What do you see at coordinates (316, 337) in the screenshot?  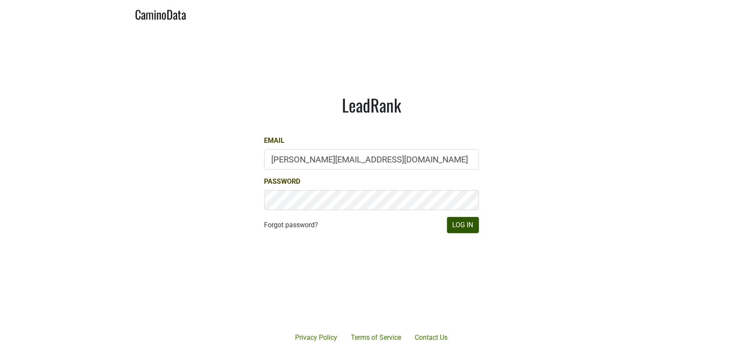 I see `a: Privacy Policy` at bounding box center [316, 337].